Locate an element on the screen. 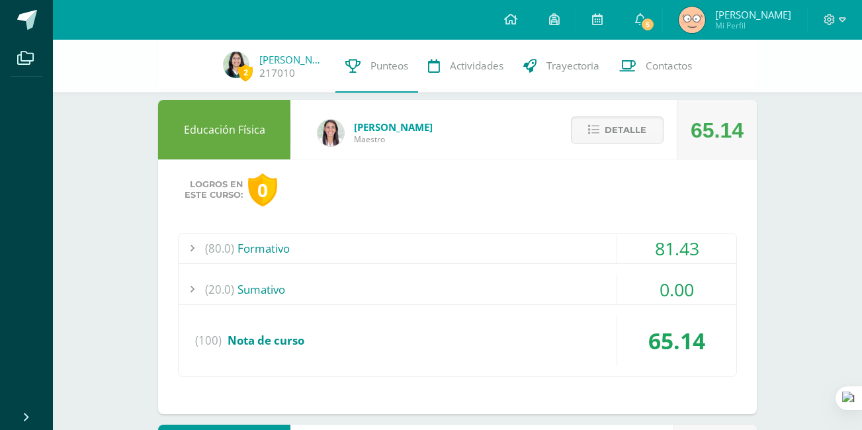 This screenshot has height=430, width=862. img: 06cdb80da18401a16fee8394d0841d36.png is located at coordinates (236, 65).